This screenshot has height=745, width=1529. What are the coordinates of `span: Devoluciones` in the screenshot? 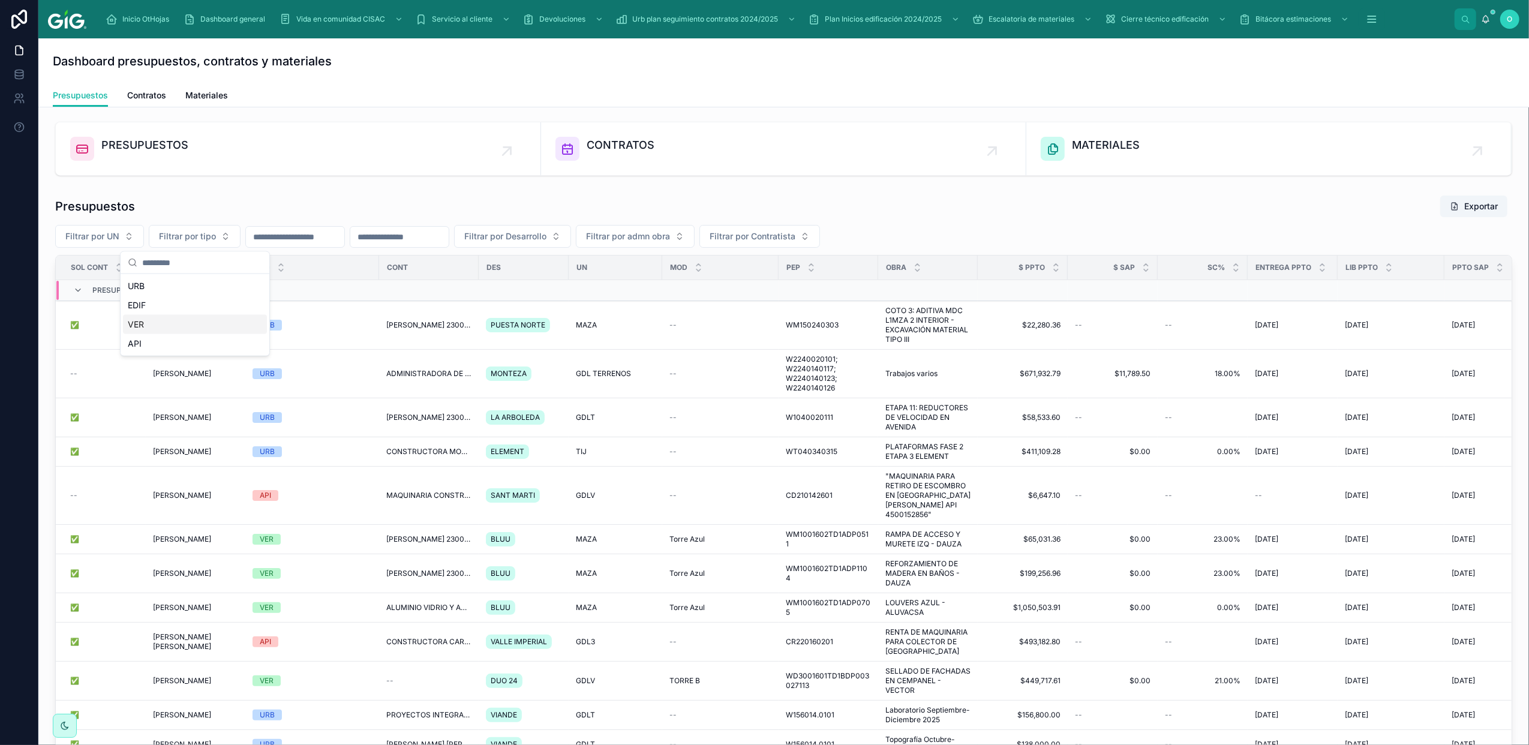 It's located at (562, 19).